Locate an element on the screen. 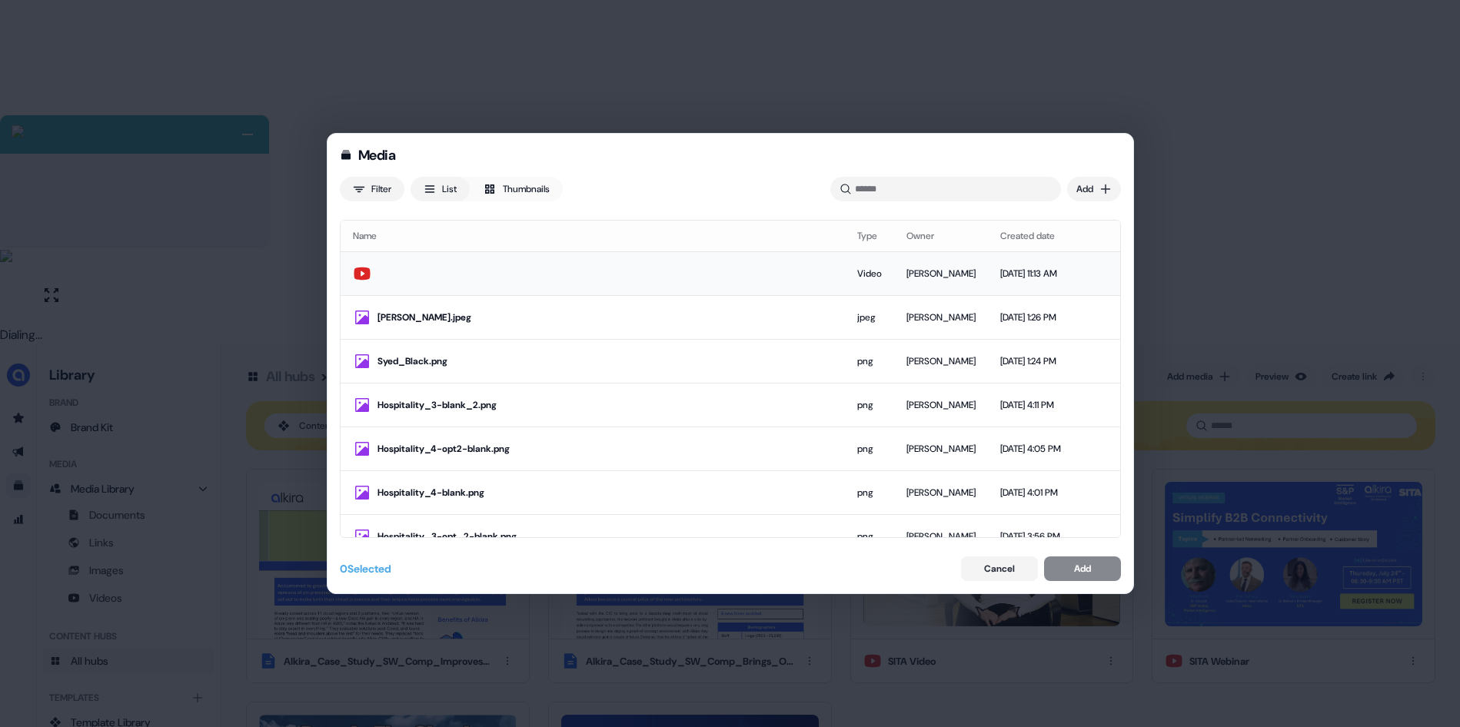 This screenshot has height=727, width=1460. th: Type is located at coordinates (869, 236).